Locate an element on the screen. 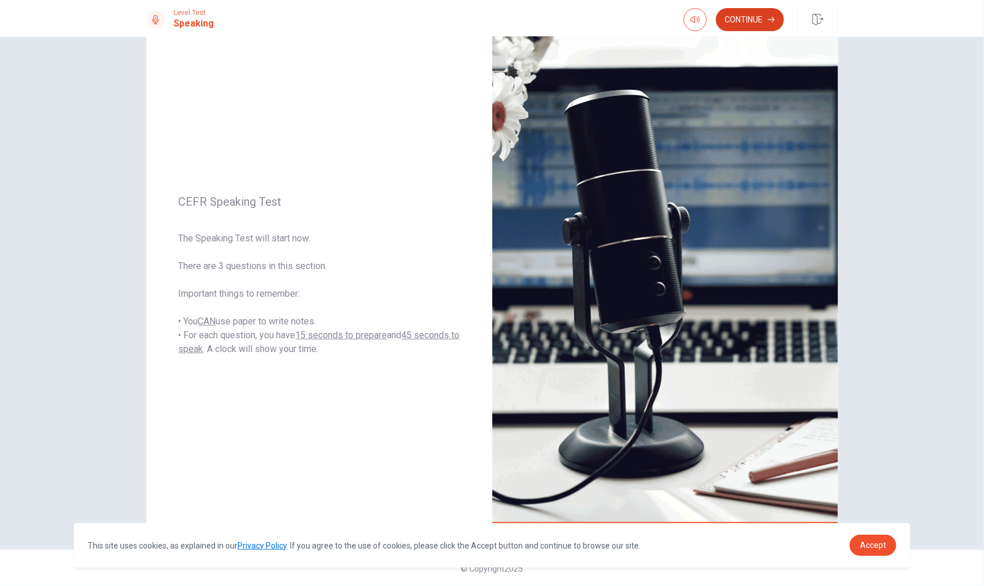 The height and width of the screenshot is (586, 984). span: CEFR Speaking Test is located at coordinates (319, 202).